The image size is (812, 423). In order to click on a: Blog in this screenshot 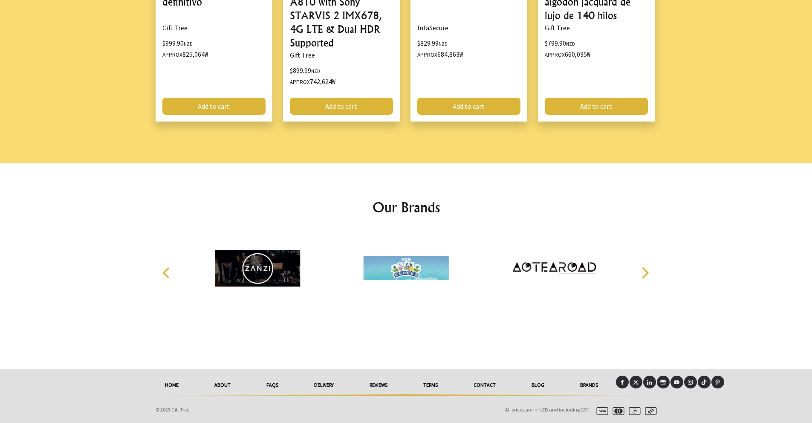, I will do `click(538, 385)`.